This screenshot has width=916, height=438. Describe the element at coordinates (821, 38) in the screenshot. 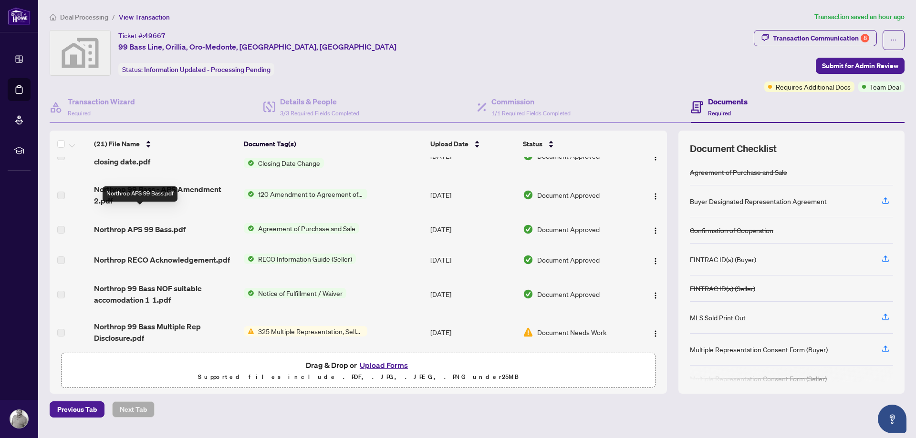

I see `div: Transaction Communication` at that location.